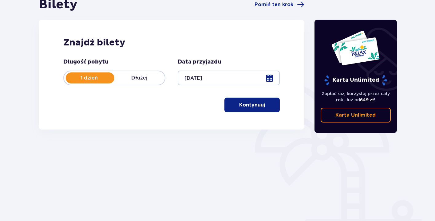  I want to click on h2: Znajdź bilety, so click(171, 43).